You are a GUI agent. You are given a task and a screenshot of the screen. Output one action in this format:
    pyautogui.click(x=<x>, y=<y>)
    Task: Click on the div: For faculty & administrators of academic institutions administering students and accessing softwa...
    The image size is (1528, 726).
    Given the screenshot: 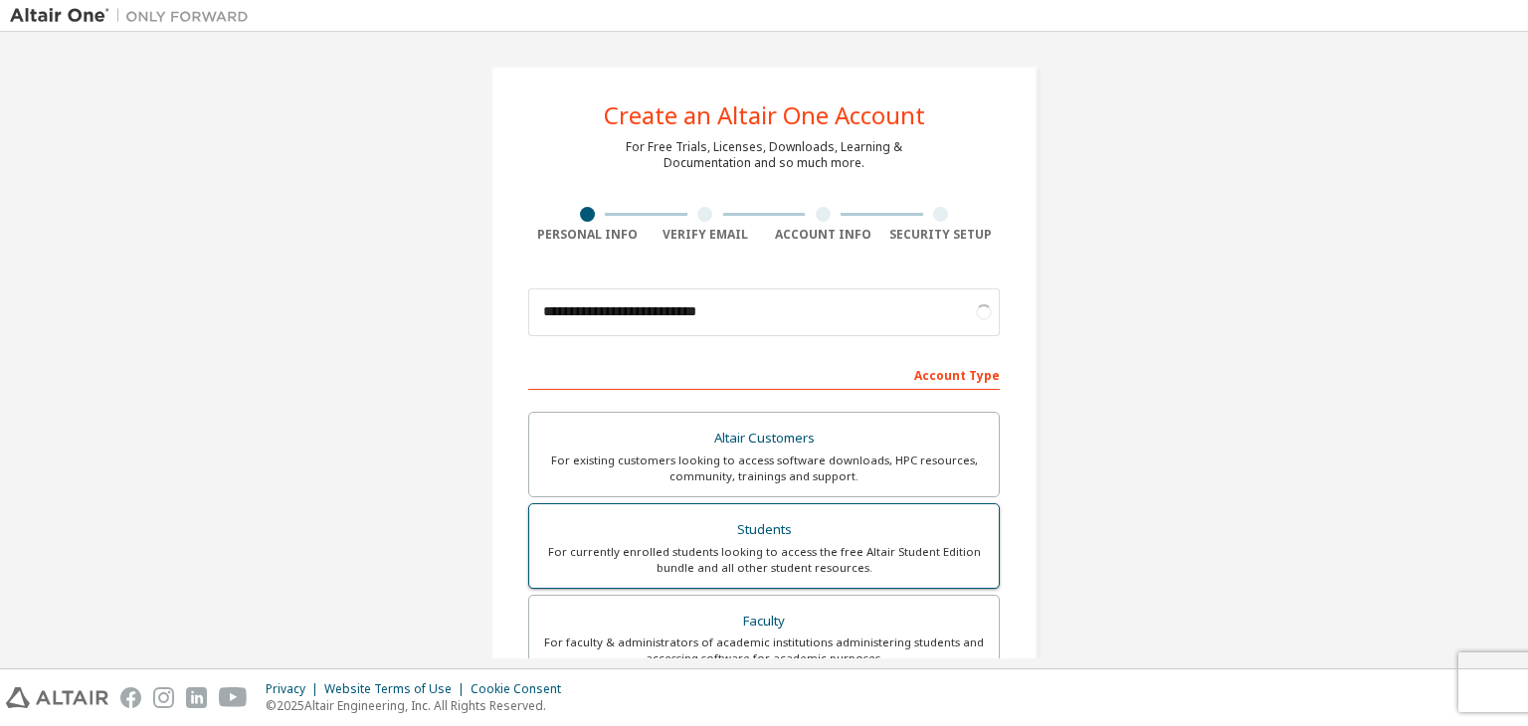 What is the action you would take?
    pyautogui.click(x=764, y=651)
    